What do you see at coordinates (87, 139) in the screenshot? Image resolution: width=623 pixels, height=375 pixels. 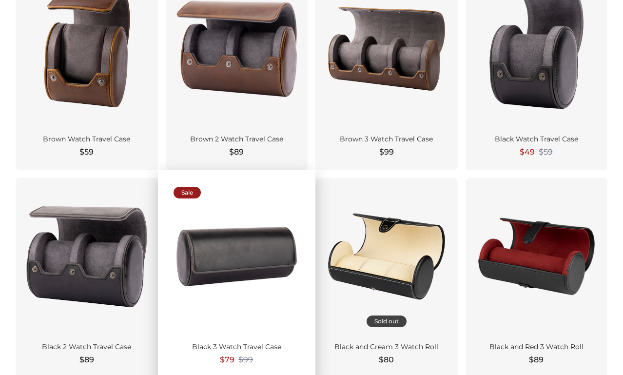 I see `div: Brown Watch Travel Case` at bounding box center [87, 139].